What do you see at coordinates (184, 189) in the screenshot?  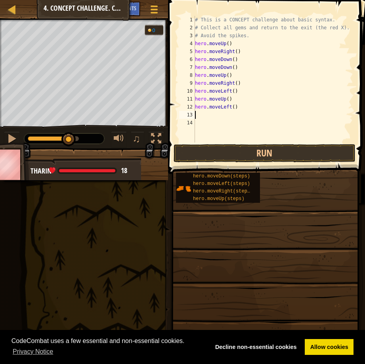 I see `img: portrait.png` at bounding box center [184, 189].